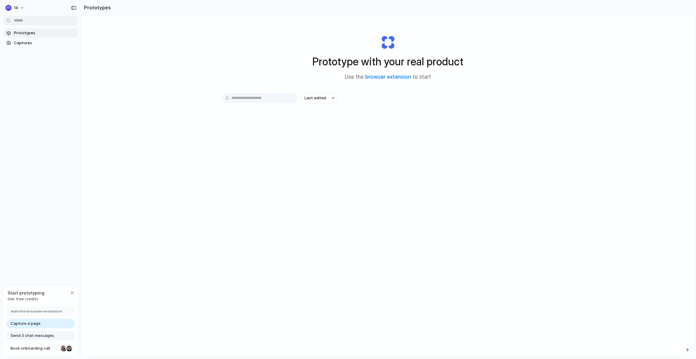 The width and height of the screenshot is (696, 359). What do you see at coordinates (64, 348) in the screenshot?
I see `div: Nicole Kubica` at bounding box center [64, 348].